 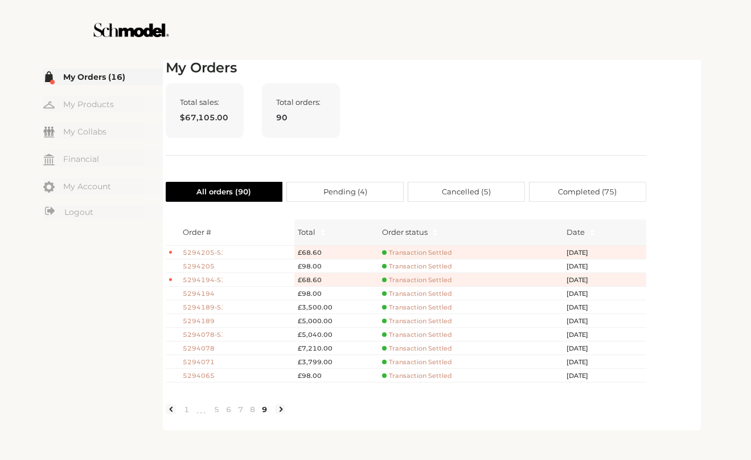 What do you see at coordinates (203, 375) in the screenshot?
I see `span: 5294065` at bounding box center [203, 375].